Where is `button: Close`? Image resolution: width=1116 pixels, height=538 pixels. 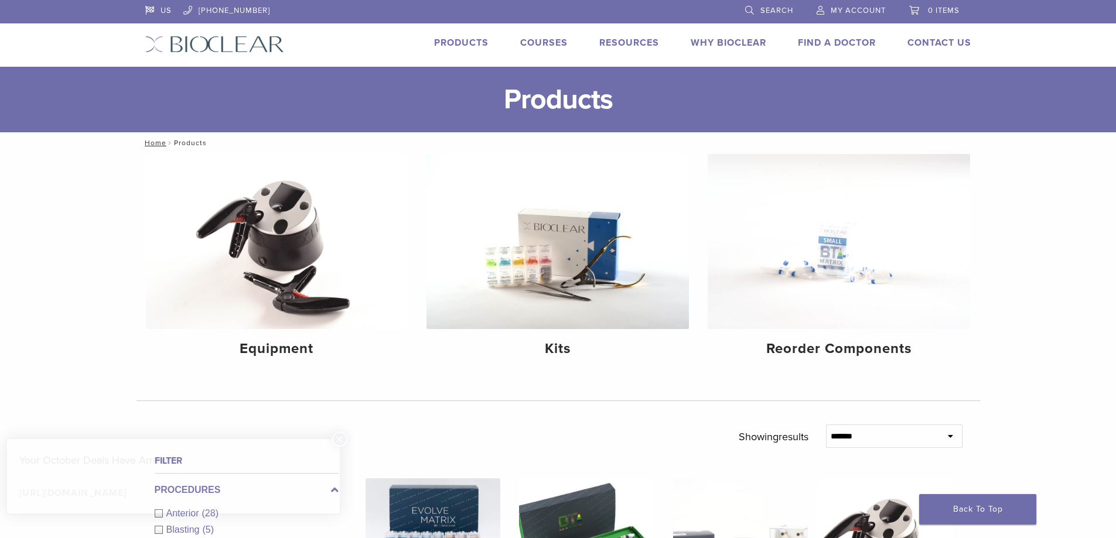
button: Close is located at coordinates (340, 439).